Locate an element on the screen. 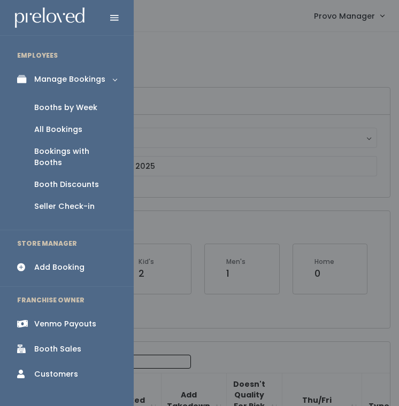 The image size is (399, 406). div: Seller Check-in is located at coordinates (64, 206).